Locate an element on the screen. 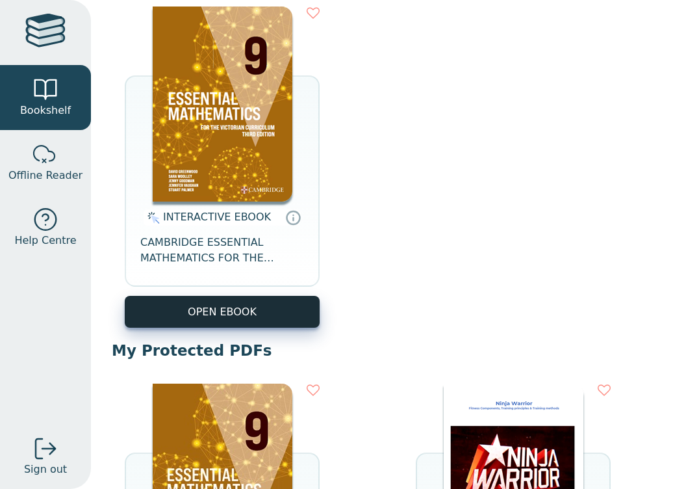  img: interactive.svg is located at coordinates (151, 218).